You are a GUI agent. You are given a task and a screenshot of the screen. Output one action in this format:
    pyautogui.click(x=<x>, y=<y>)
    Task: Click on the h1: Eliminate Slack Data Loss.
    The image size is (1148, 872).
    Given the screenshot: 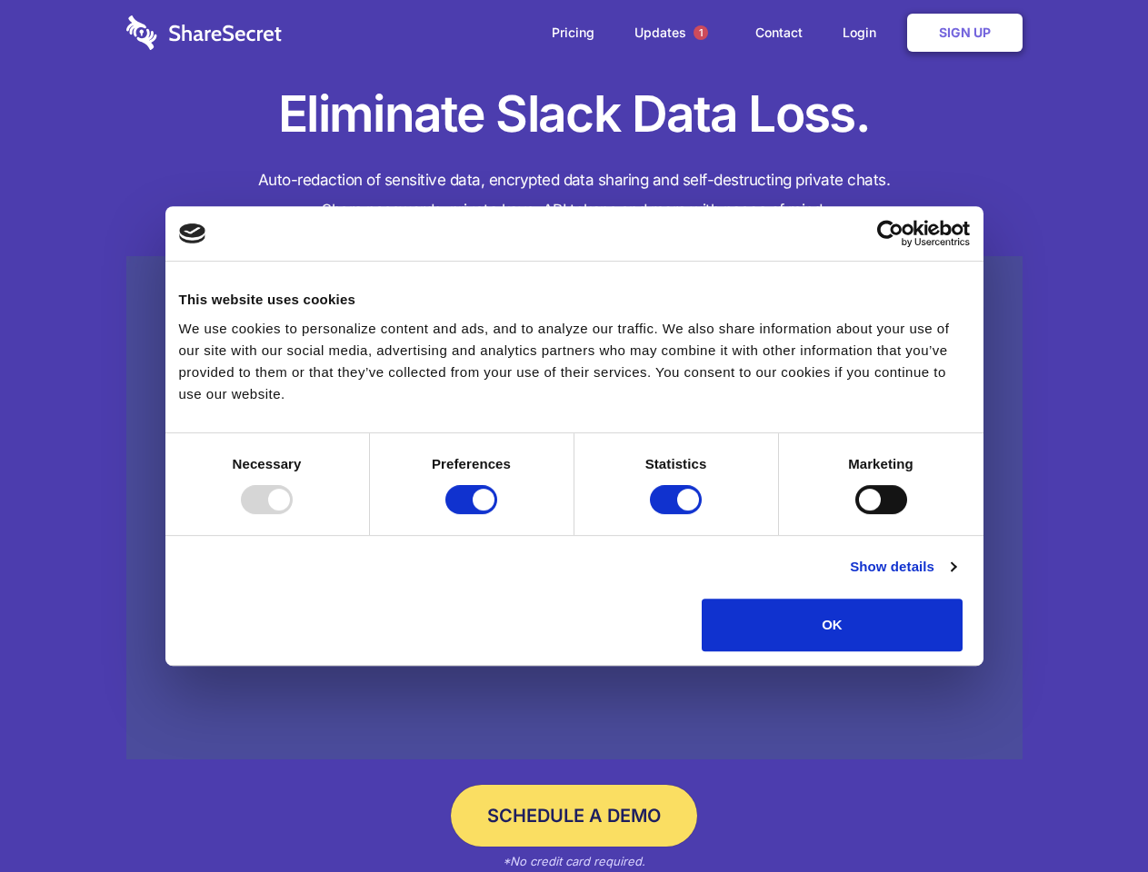 What is the action you would take?
    pyautogui.click(x=574, y=115)
    